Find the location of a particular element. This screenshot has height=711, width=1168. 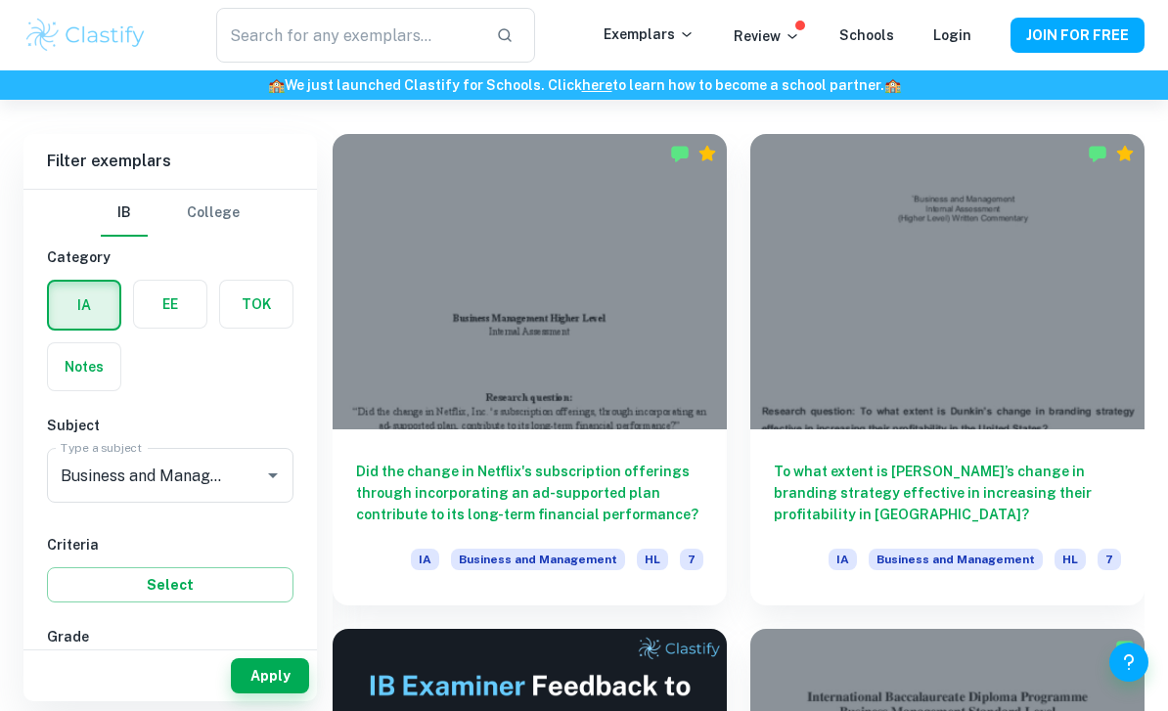

p: Review is located at coordinates (767, 36).